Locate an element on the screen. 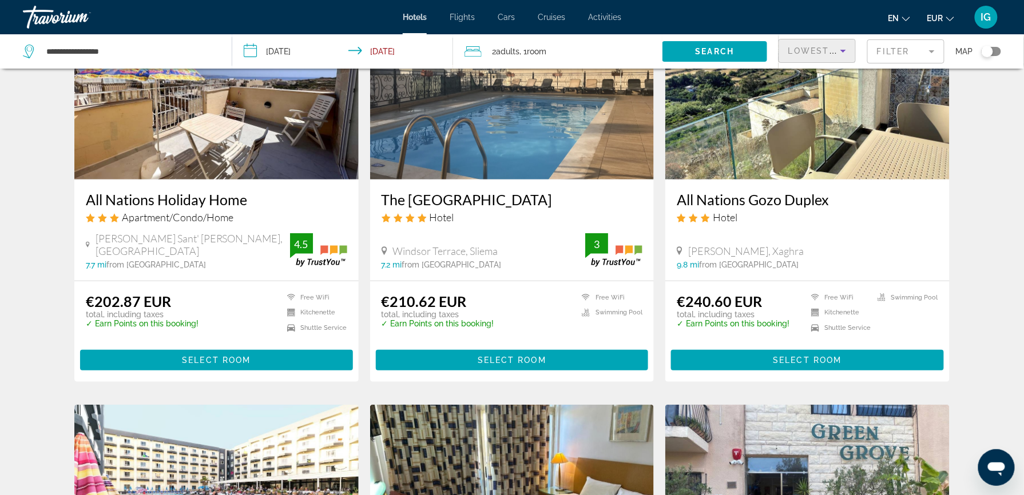 The image size is (1024, 495). button: Change currency is located at coordinates (940, 18).